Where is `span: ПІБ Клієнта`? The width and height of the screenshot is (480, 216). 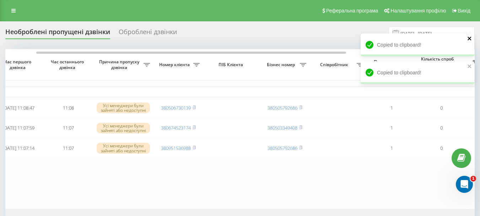
span: ПІБ Клієнта is located at coordinates (232, 65).